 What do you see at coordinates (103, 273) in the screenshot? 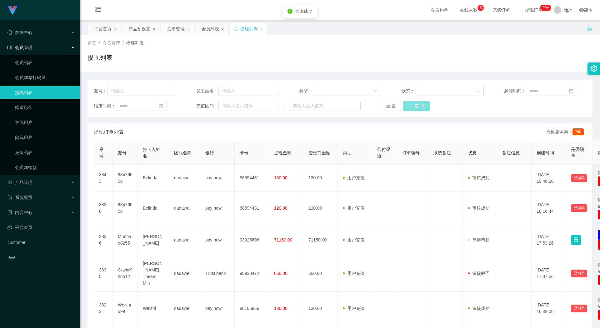
I see `td: 3835` at bounding box center [103, 273].